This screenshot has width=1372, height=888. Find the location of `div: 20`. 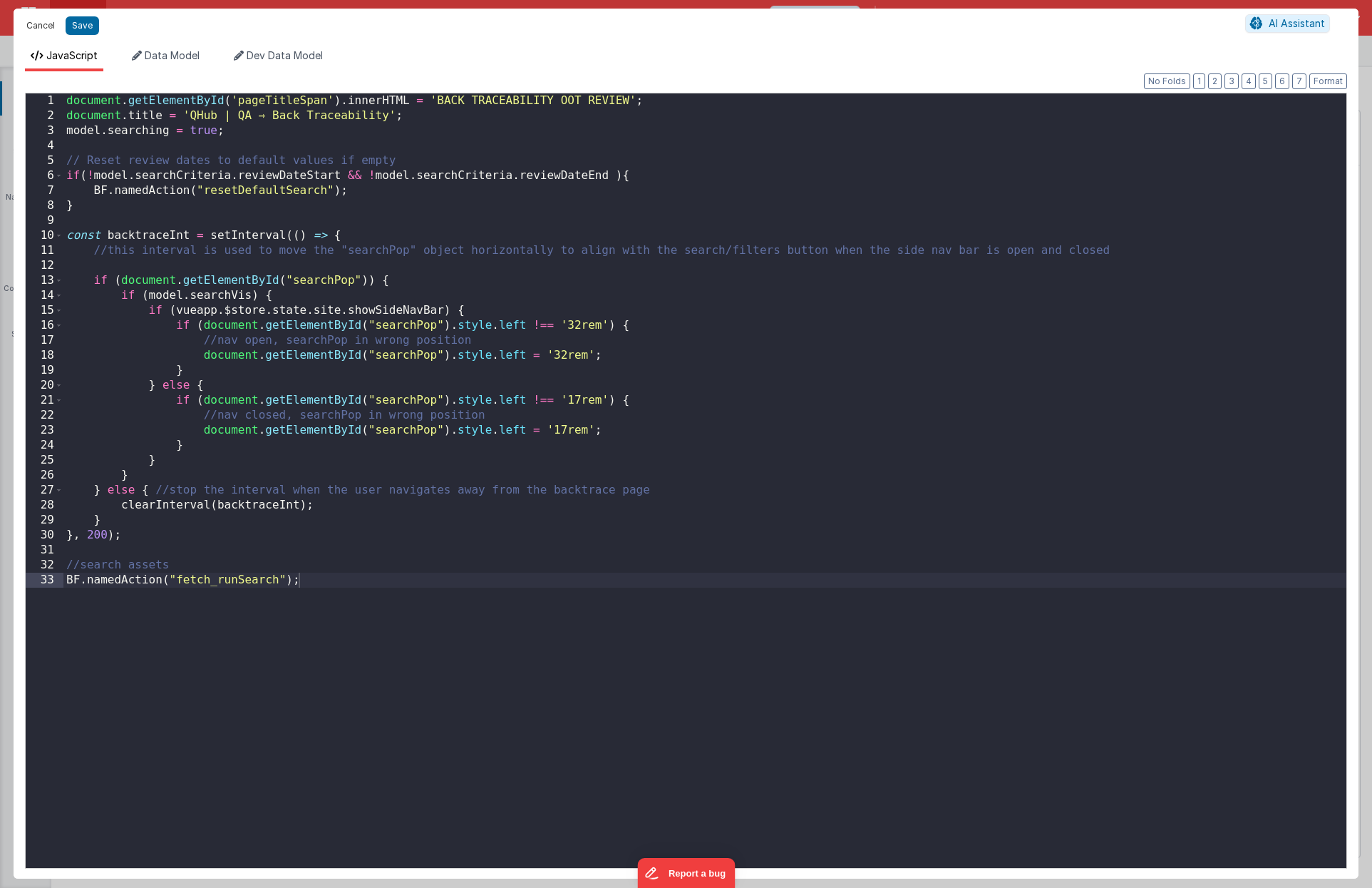

div: 20 is located at coordinates (44, 385).